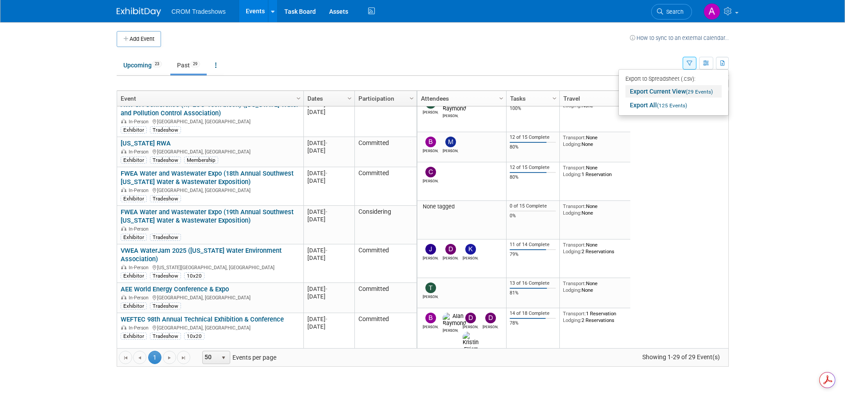 This screenshot has width=845, height=404. Describe the element at coordinates (461, 98) in the screenshot. I see `a: Attendees` at that location.